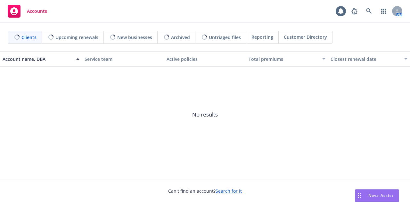  What do you see at coordinates (29, 37) in the screenshot?
I see `span: Clients` at bounding box center [29, 37].